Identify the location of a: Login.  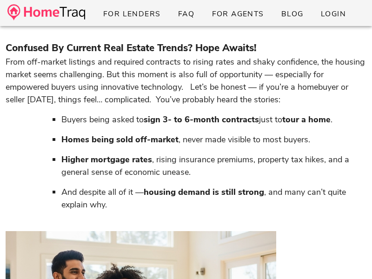
(333, 14).